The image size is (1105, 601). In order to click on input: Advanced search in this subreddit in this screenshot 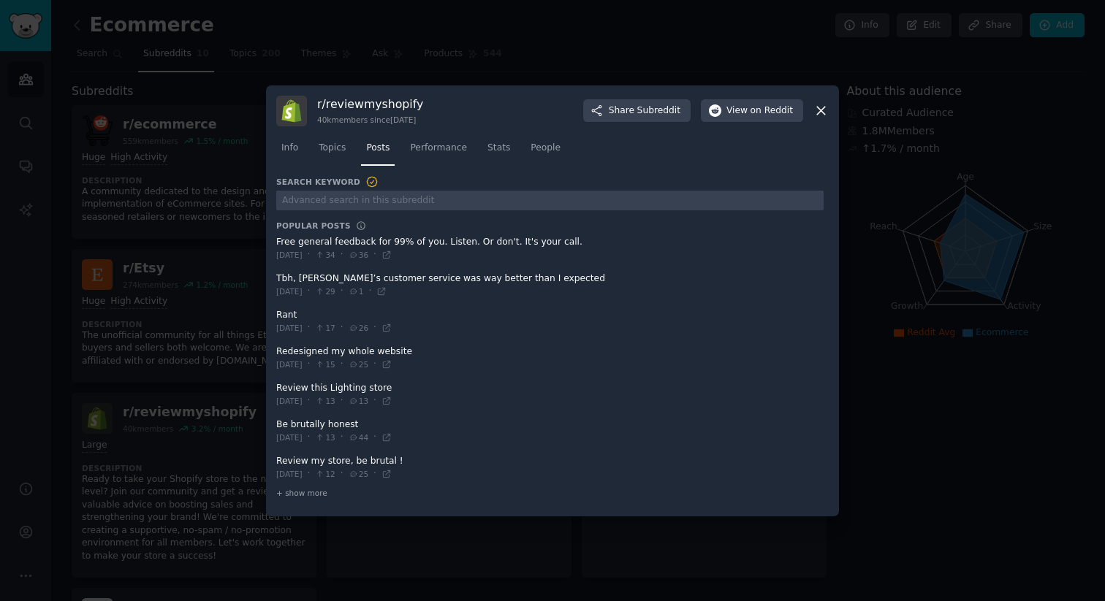, I will do `click(549, 200)`.